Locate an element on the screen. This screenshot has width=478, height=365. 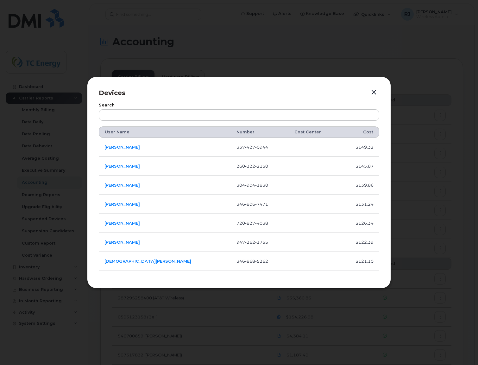
span: 2150 is located at coordinates (262, 166).